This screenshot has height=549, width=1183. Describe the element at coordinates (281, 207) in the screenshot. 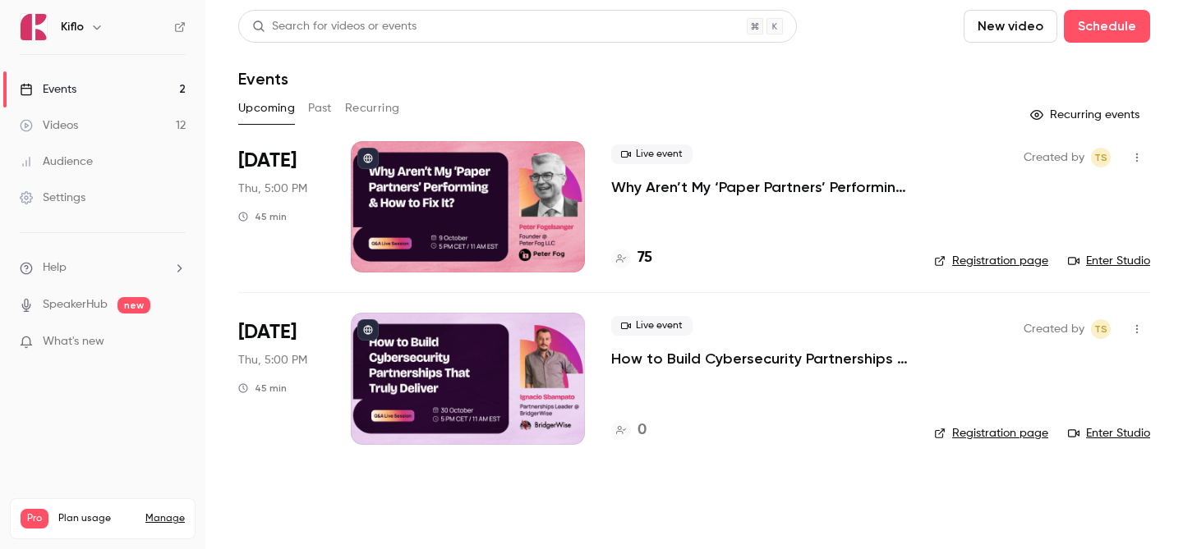

I see `div: Oct 9 Thu, 5:00 PM (Europe/Rome)` at that location.